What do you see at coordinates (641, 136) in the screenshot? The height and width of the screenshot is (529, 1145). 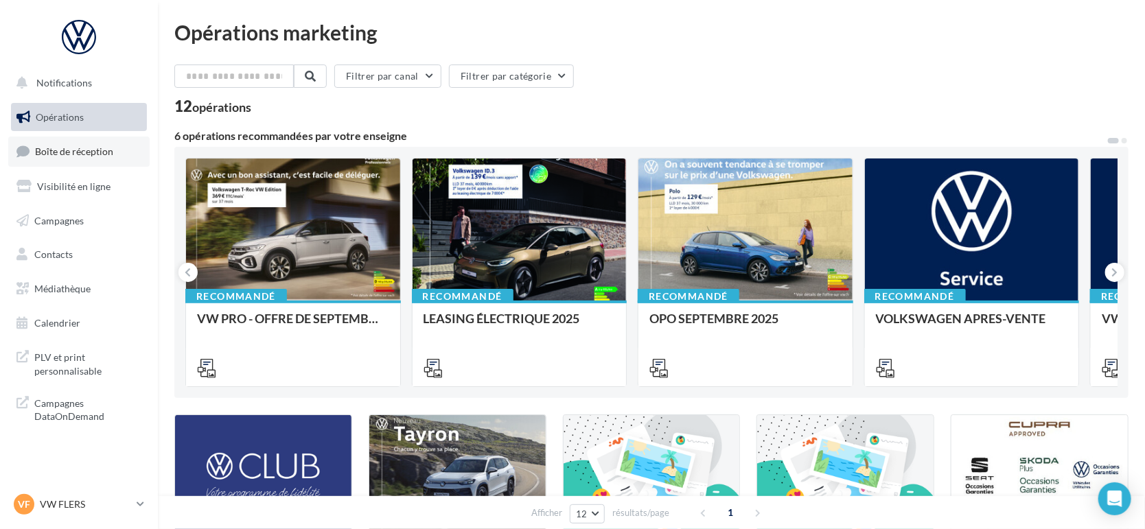 I see `div: 6 opérations recommandées par votre enseigne` at bounding box center [641, 136].